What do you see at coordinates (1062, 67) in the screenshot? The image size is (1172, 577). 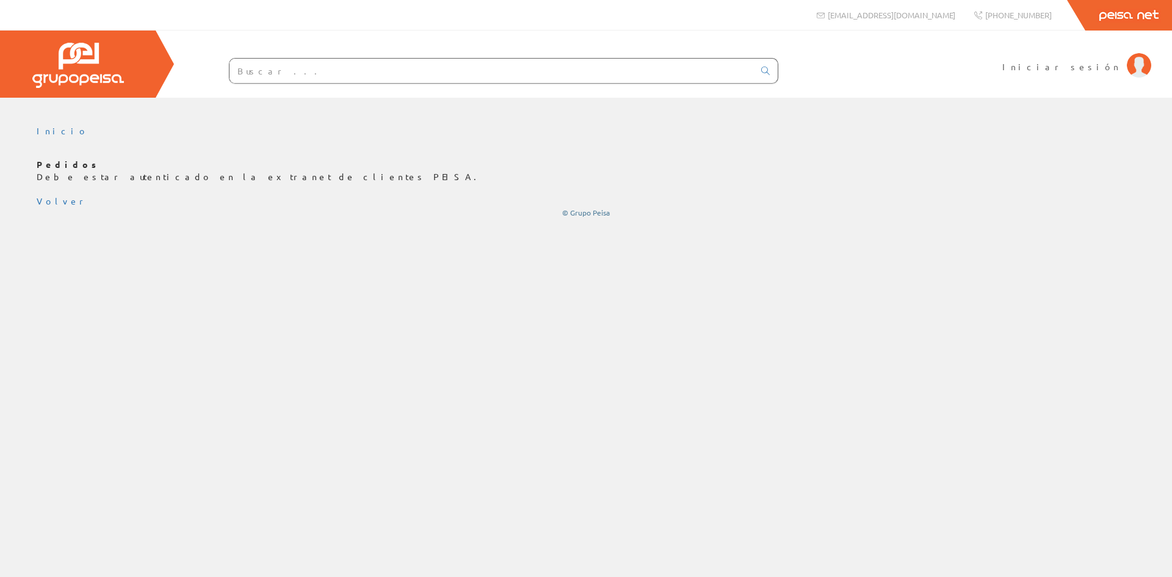 I see `span: Iniciar sesión` at bounding box center [1062, 67].